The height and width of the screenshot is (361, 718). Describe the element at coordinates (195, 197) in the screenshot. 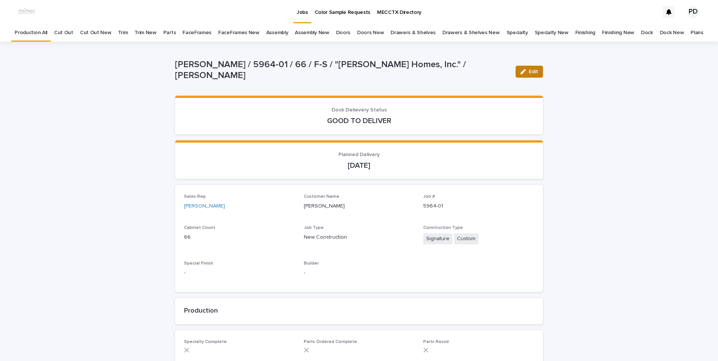

I see `span: Sales Rep` at that location.